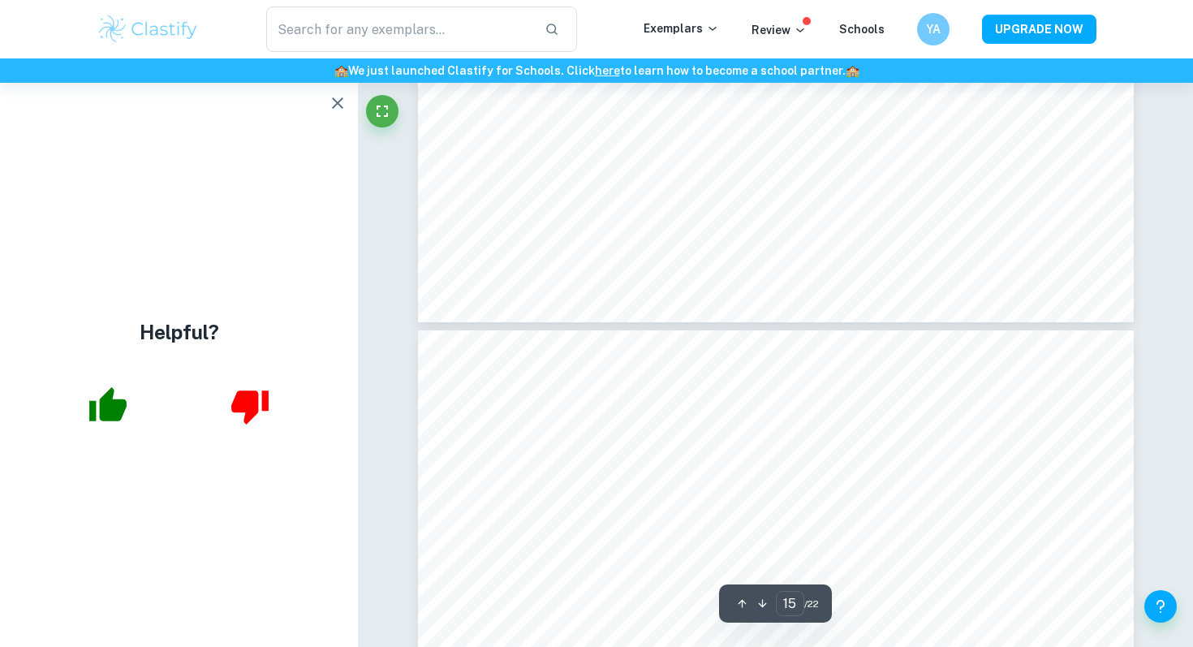  I want to click on img: Clastify logo, so click(148, 29).